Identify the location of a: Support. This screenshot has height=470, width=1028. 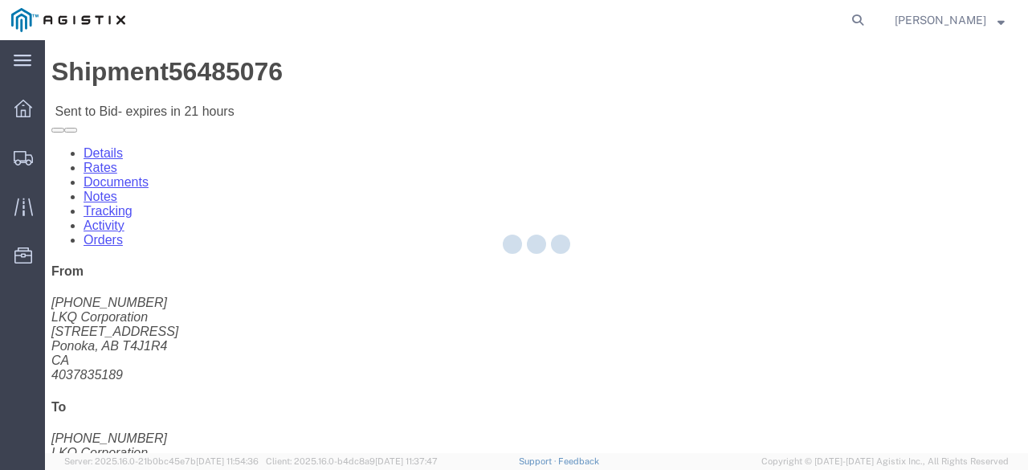
(539, 461).